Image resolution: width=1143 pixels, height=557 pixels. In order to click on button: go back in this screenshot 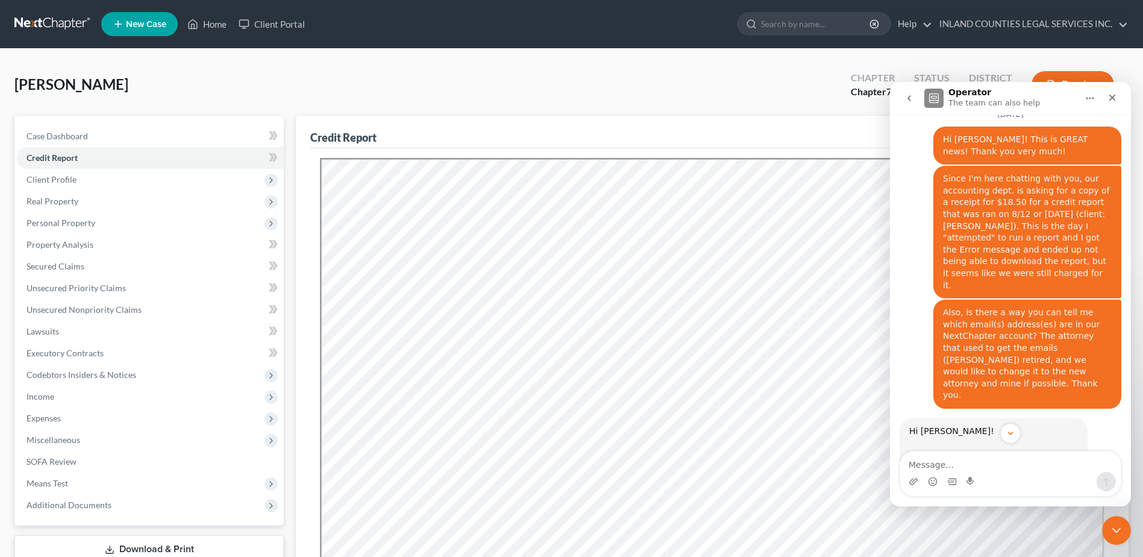, I will do `click(19, 16)`.